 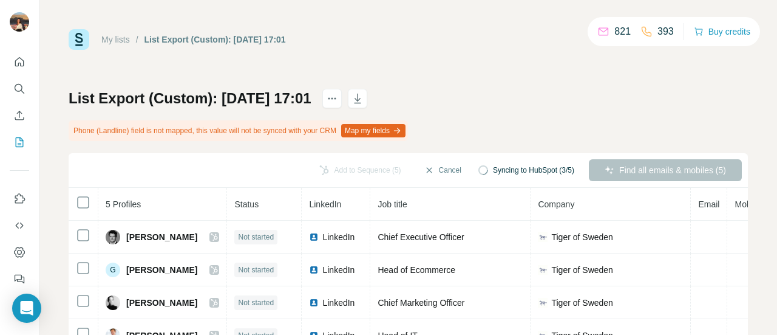 I want to click on span: Status, so click(x=247, y=204).